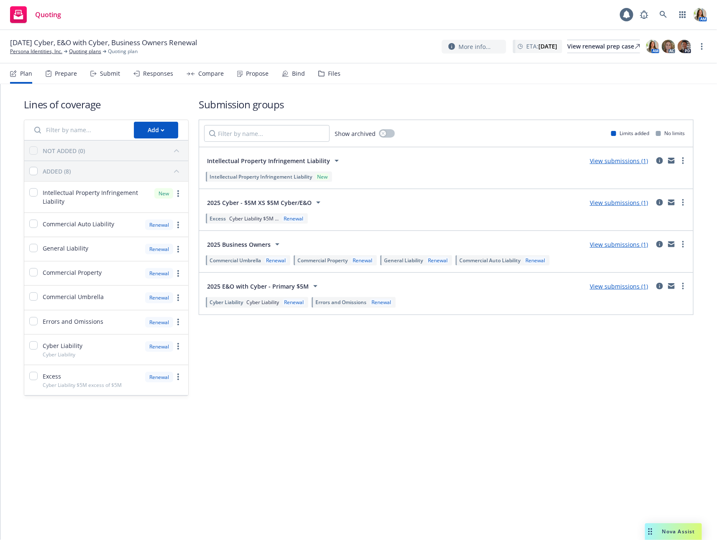 The width and height of the screenshot is (717, 540). I want to click on button: Add, so click(156, 130).